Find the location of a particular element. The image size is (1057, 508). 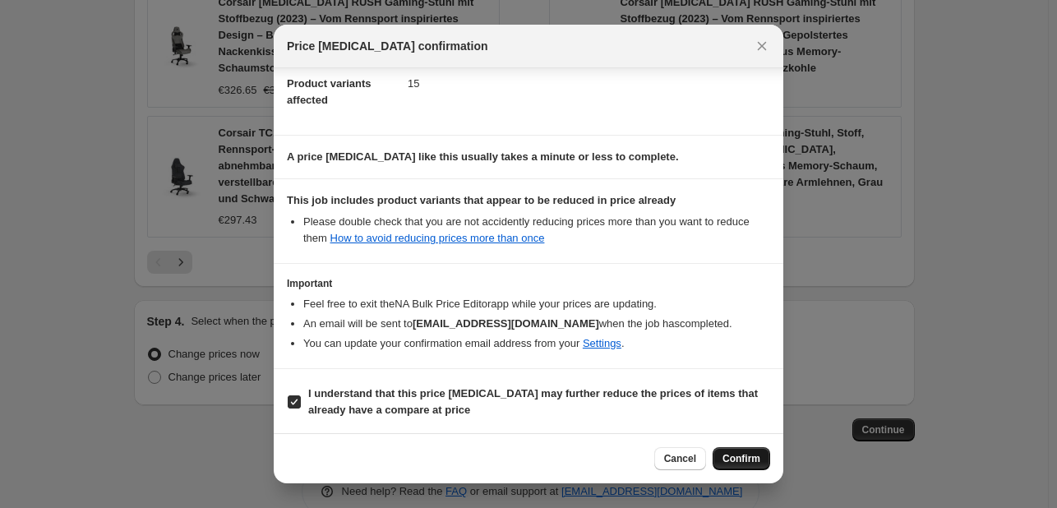

span: Confirm is located at coordinates (741, 459).